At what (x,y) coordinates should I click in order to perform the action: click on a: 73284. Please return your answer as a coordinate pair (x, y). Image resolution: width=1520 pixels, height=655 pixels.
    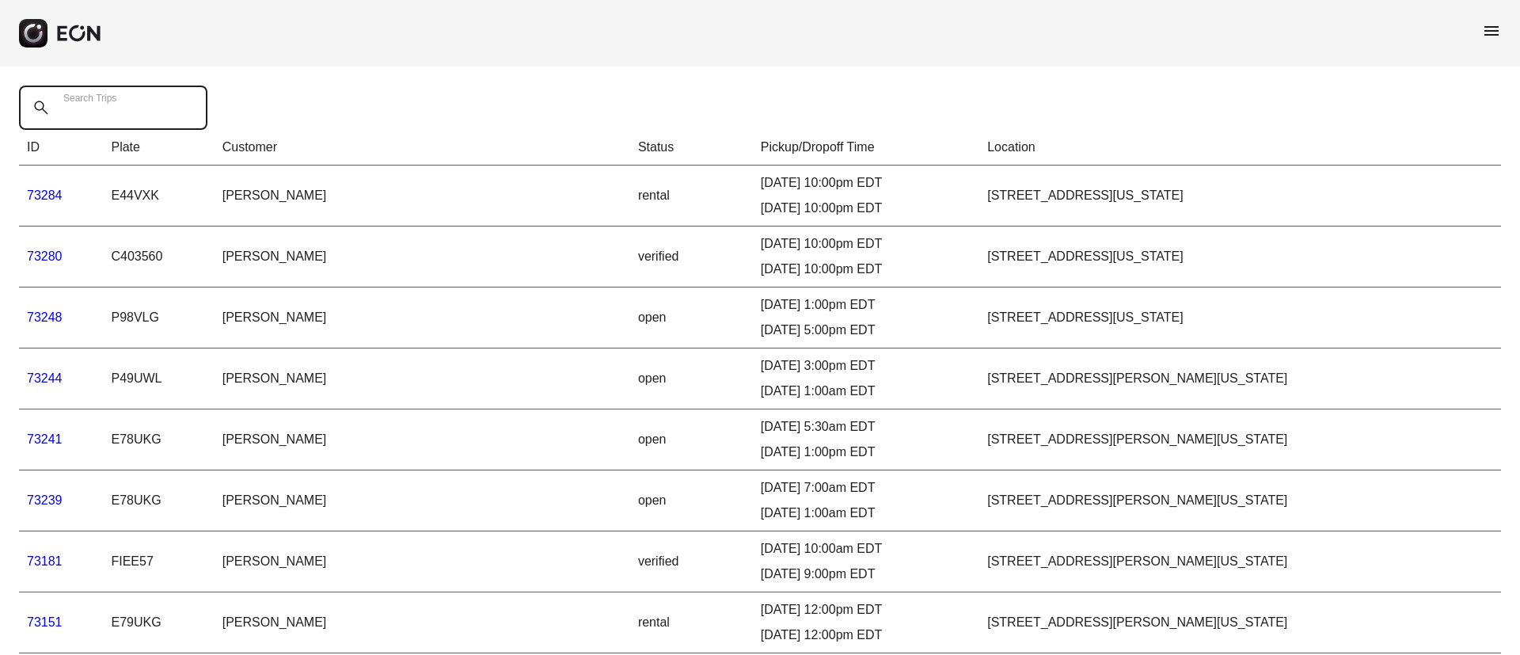
    Looking at the image, I should click on (44, 195).